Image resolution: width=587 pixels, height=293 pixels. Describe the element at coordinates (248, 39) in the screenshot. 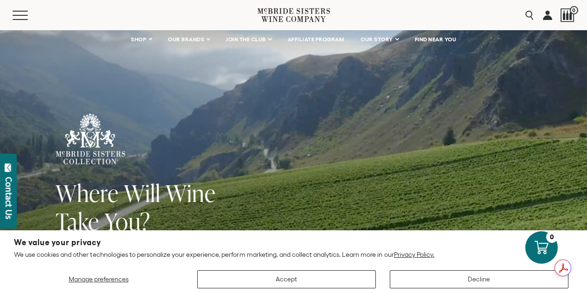

I see `a: JOIN THE CLUB` at that location.